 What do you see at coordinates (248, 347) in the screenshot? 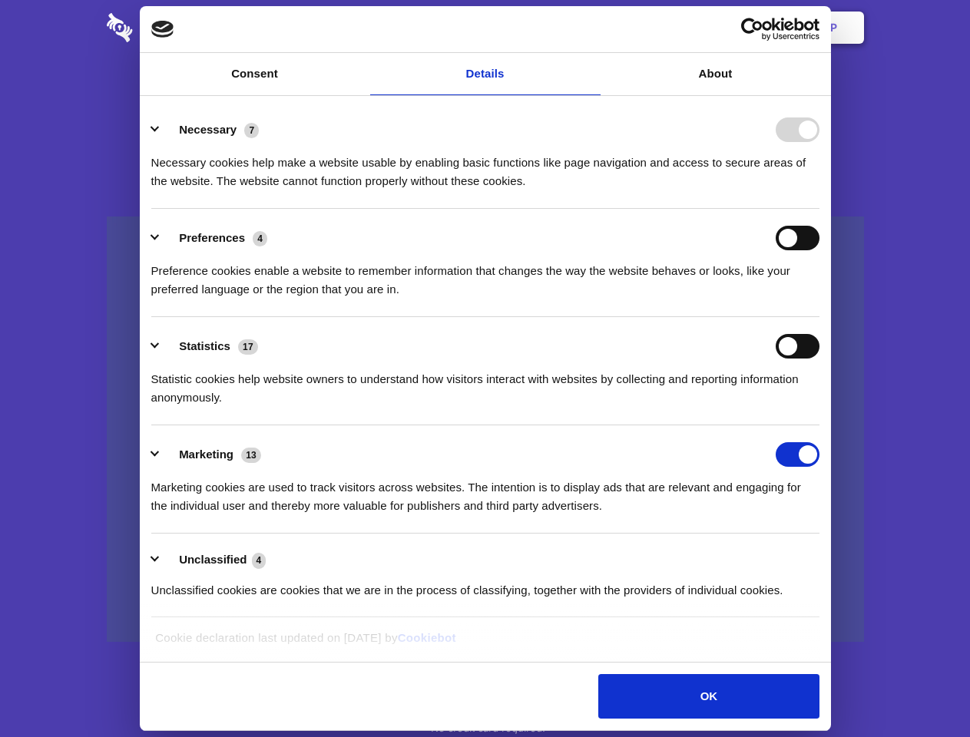
I see `span: 17` at bounding box center [248, 347].